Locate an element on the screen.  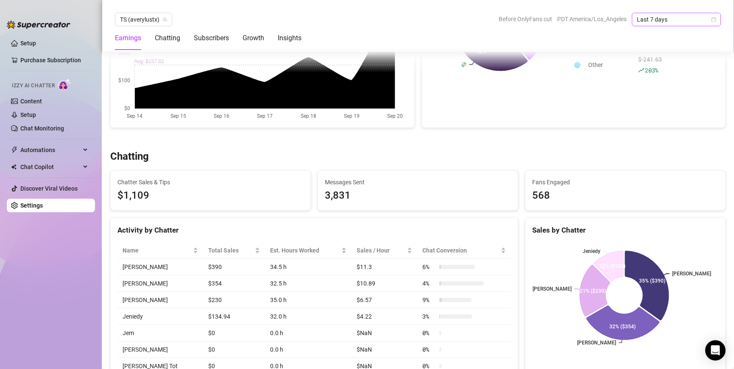
div: Insights is located at coordinates (290, 38).